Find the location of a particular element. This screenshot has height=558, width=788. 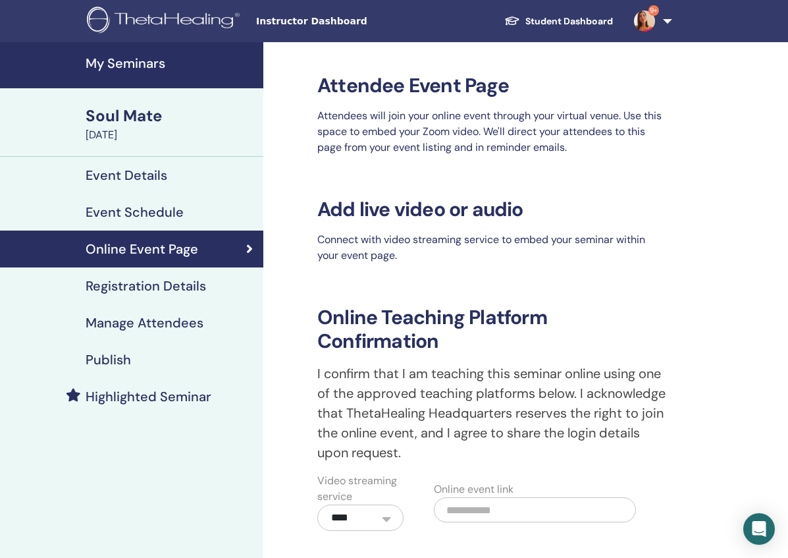

img: default.jpg is located at coordinates (644, 21).